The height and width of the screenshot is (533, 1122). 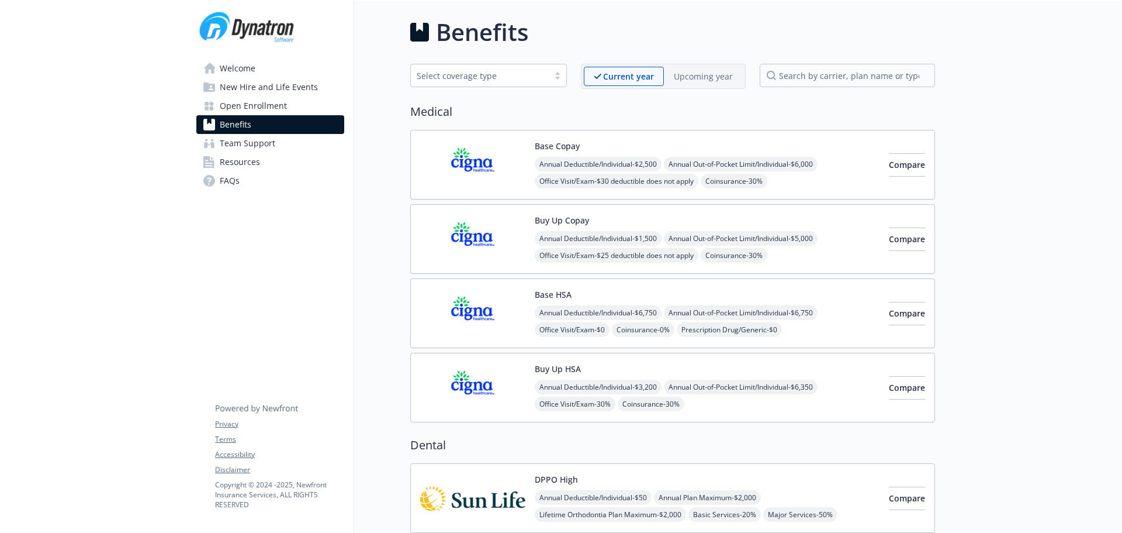 I want to click on a: Benefits, so click(x=270, y=125).